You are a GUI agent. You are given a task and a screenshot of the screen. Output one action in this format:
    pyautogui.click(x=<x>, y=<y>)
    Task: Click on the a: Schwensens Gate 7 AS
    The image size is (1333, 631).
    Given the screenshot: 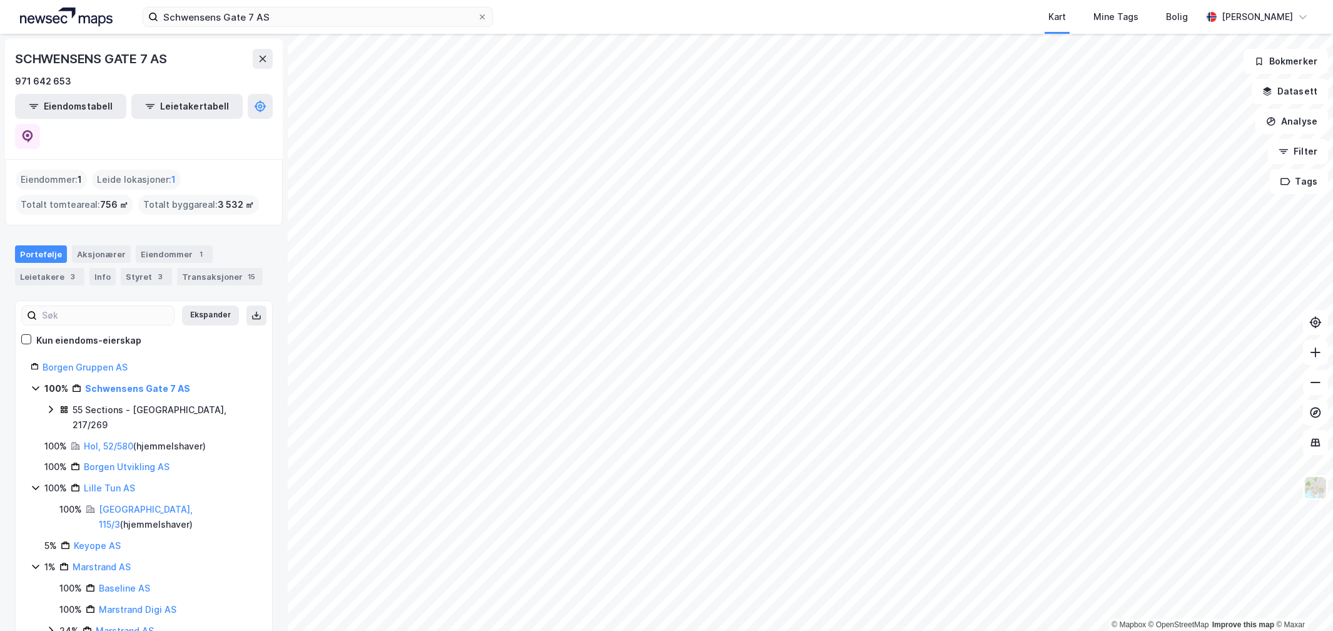 What is the action you would take?
    pyautogui.click(x=138, y=388)
    